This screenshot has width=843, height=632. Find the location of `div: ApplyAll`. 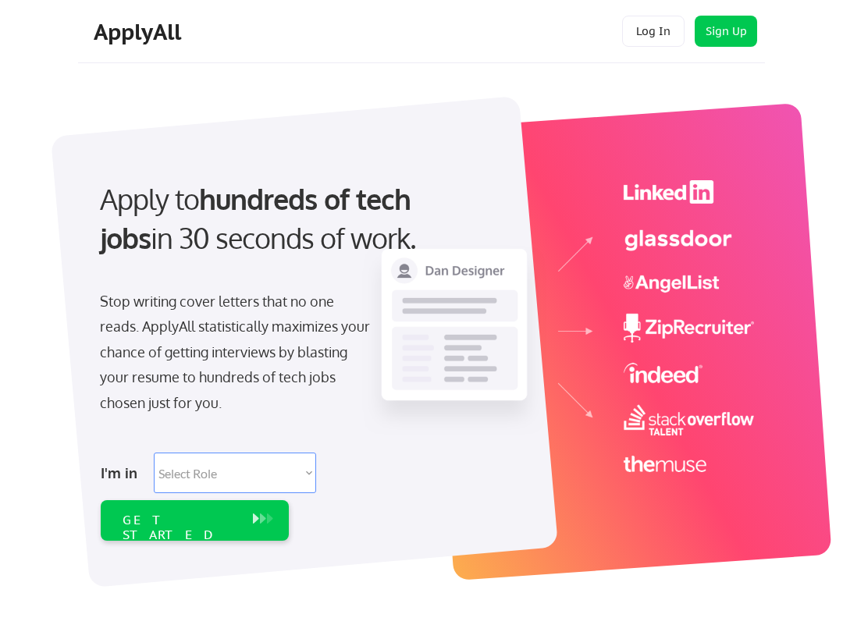

div: ApplyAll is located at coordinates (140, 32).